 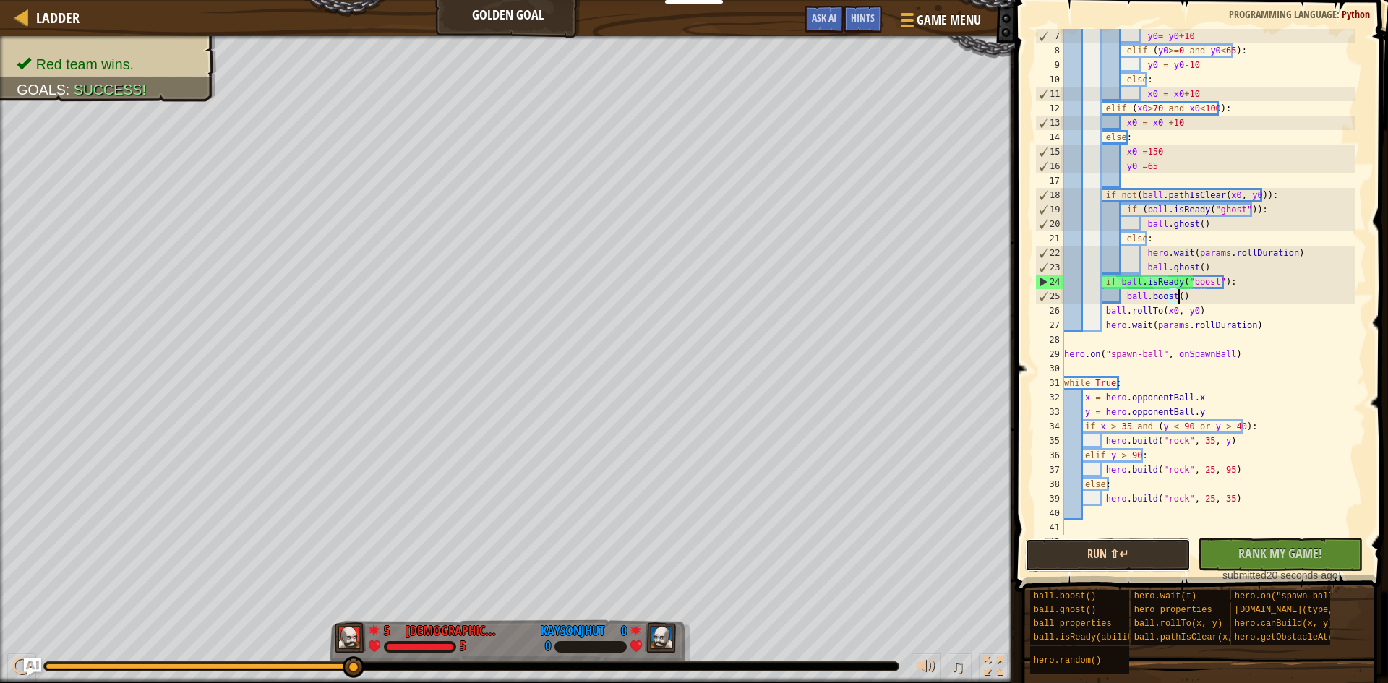 What do you see at coordinates (1050, 253) in the screenshot?
I see `div: 22` at bounding box center [1050, 253].